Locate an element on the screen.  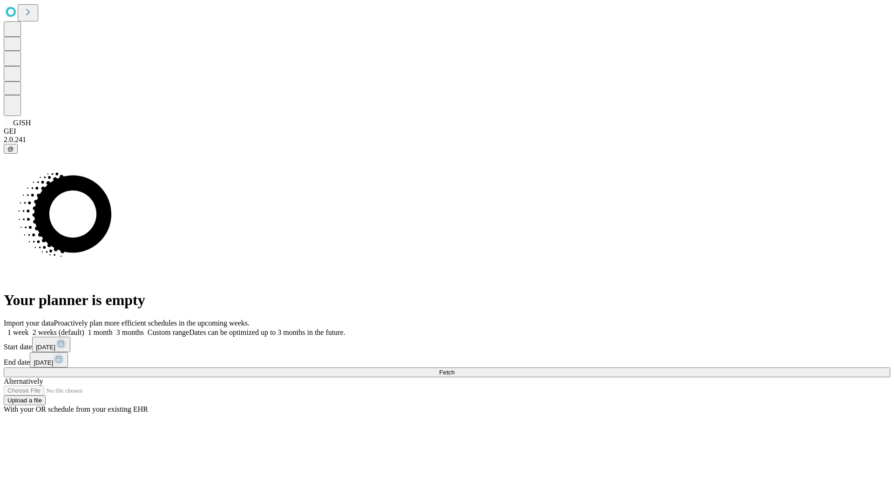
span: With your OR schedule from your existing EHR is located at coordinates (76, 409).